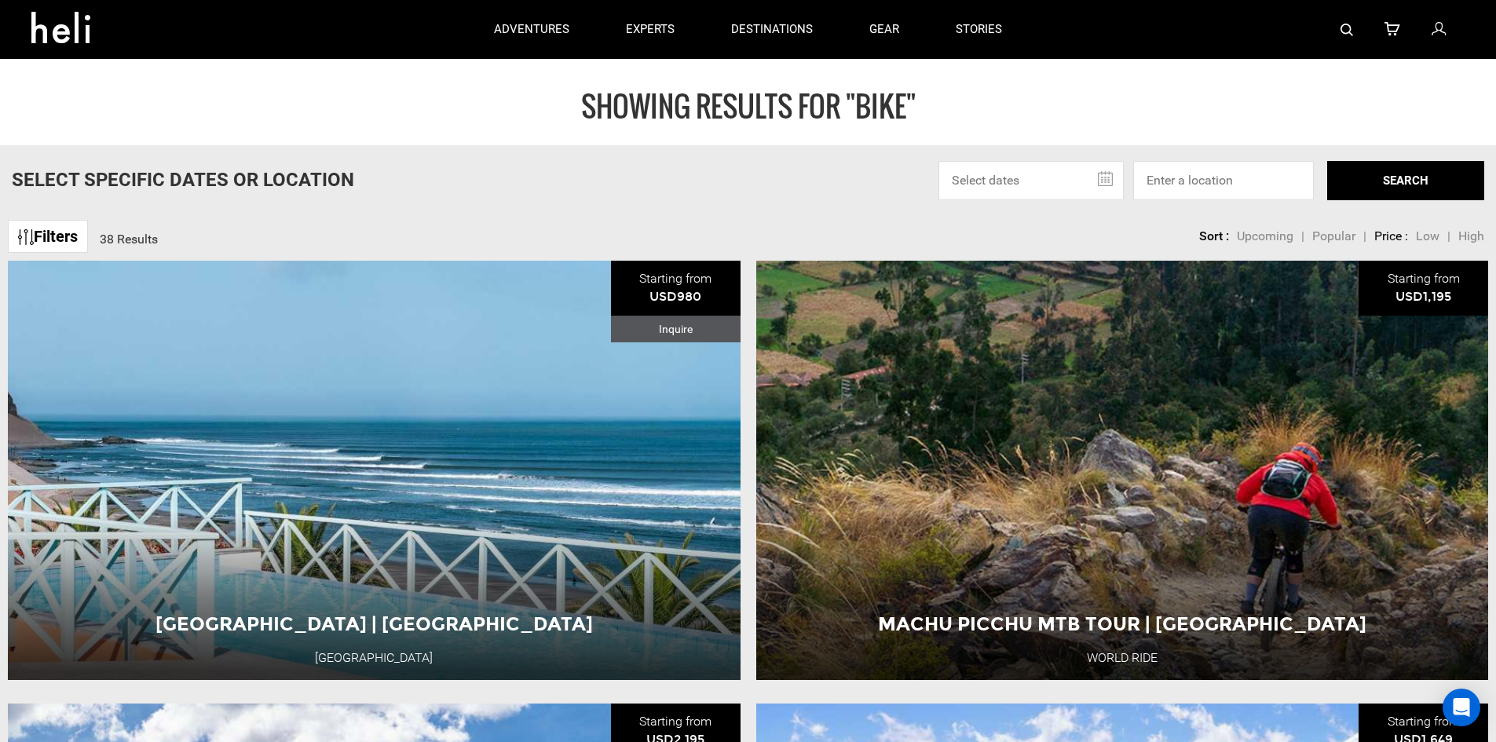  What do you see at coordinates (650, 29) in the screenshot?
I see `p: experts` at bounding box center [650, 29].